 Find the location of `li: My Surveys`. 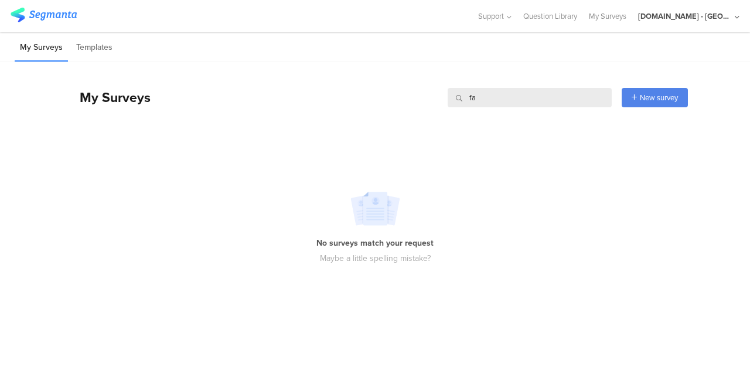

li: My Surveys is located at coordinates (41, 47).